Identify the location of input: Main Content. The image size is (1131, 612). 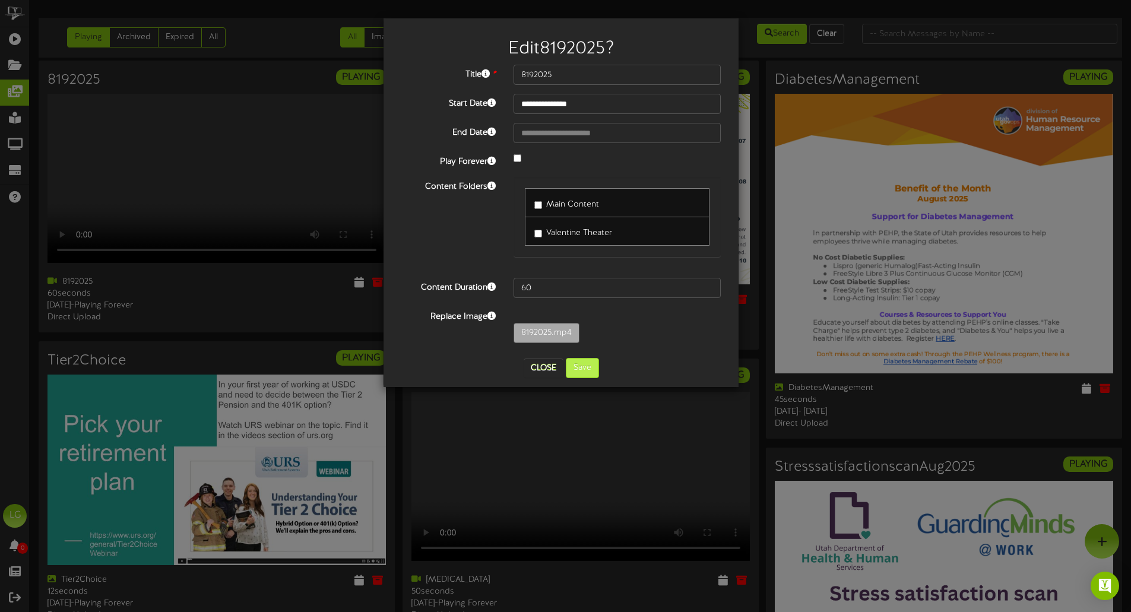
(538, 205).